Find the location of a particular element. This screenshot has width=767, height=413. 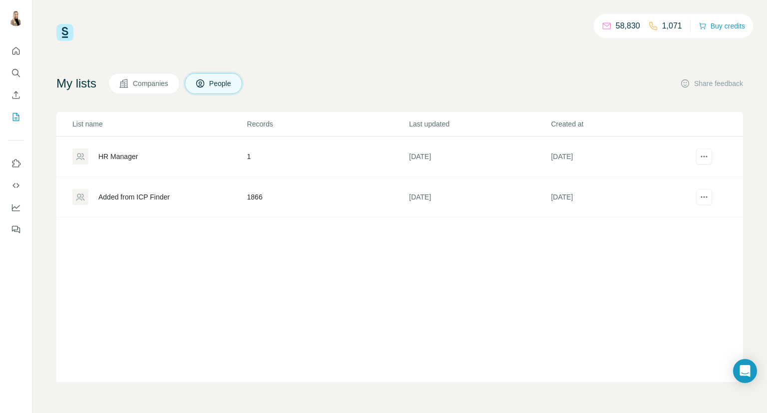

button: Use Surfe API is located at coordinates (16, 185).